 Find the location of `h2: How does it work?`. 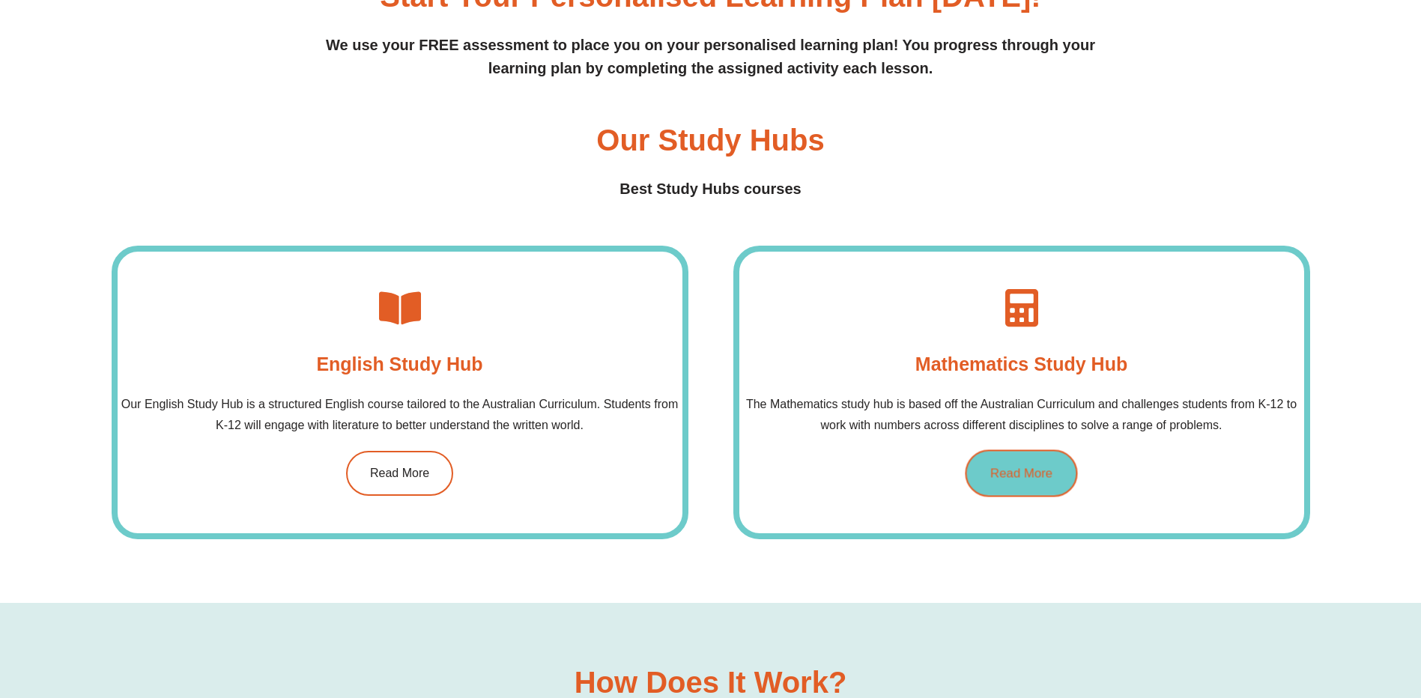

h2: How does it work? is located at coordinates (711, 682).